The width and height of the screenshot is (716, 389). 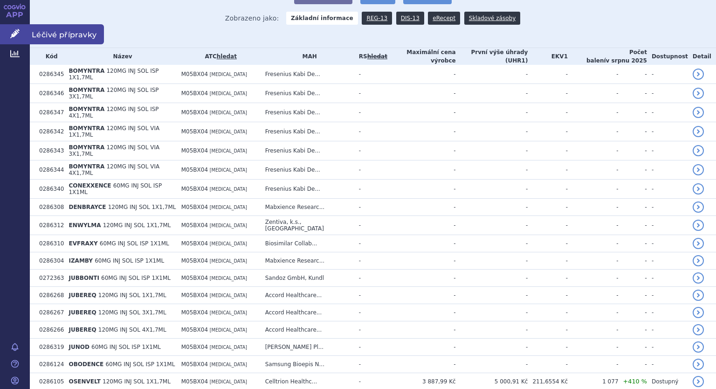 What do you see at coordinates (86, 364) in the screenshot?
I see `span: OBODENCE` at bounding box center [86, 364].